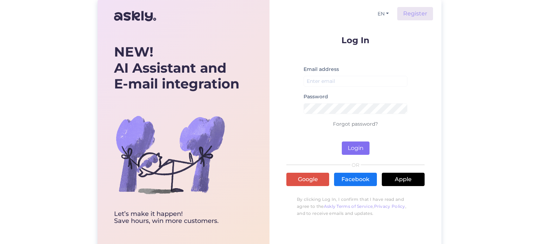 The height and width of the screenshot is (244, 539). I want to click on div: AI Assistant and E-mail integration, so click(177, 68).